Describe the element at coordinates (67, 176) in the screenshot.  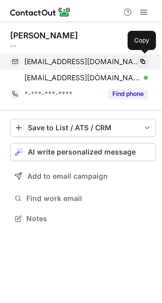
I see `span: Add to email campaign` at that location.